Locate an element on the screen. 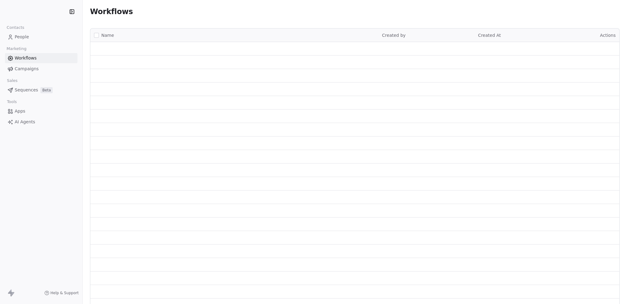 The height and width of the screenshot is (304, 627). span: Created At is located at coordinates (490, 35).